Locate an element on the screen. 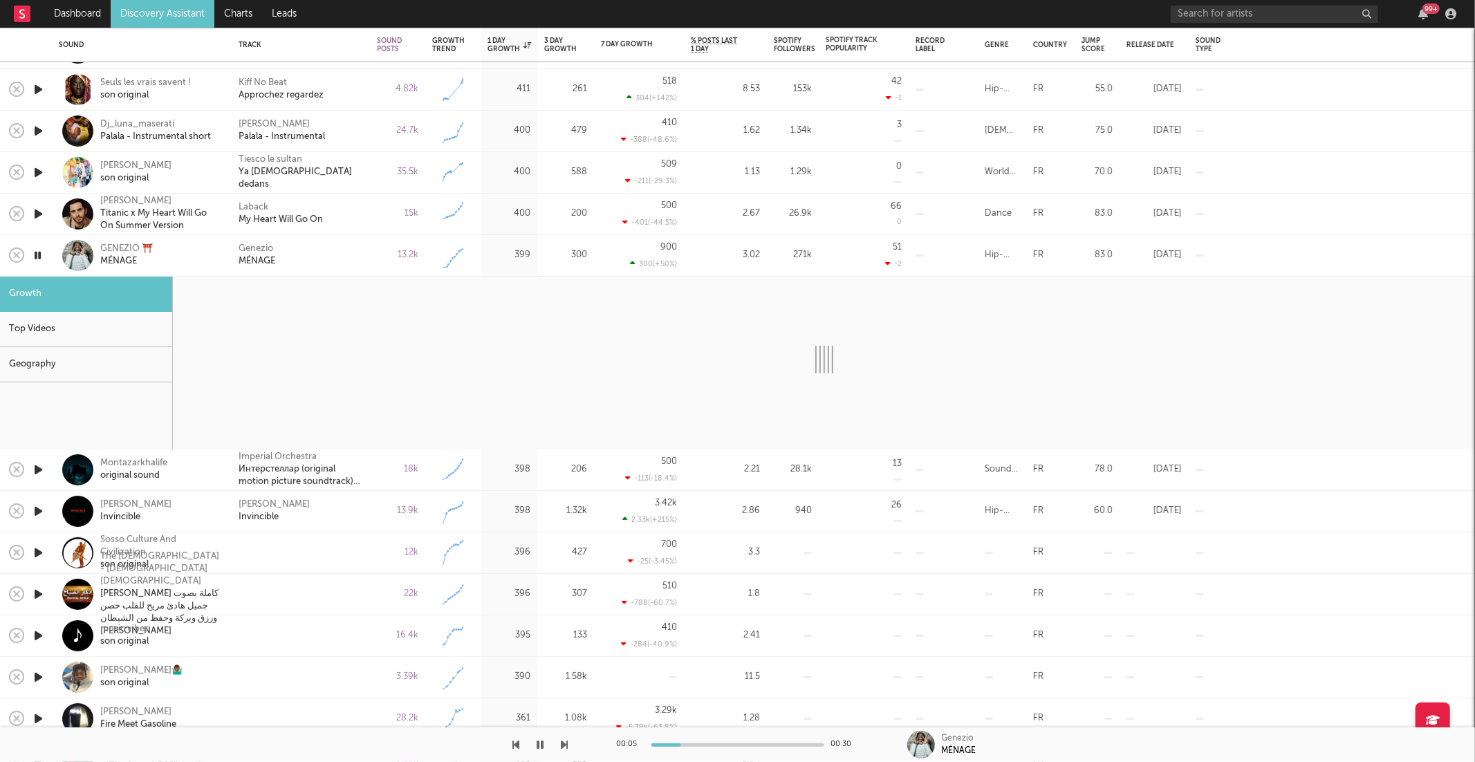  div: Fire Meet Gasoline is located at coordinates (138, 725).